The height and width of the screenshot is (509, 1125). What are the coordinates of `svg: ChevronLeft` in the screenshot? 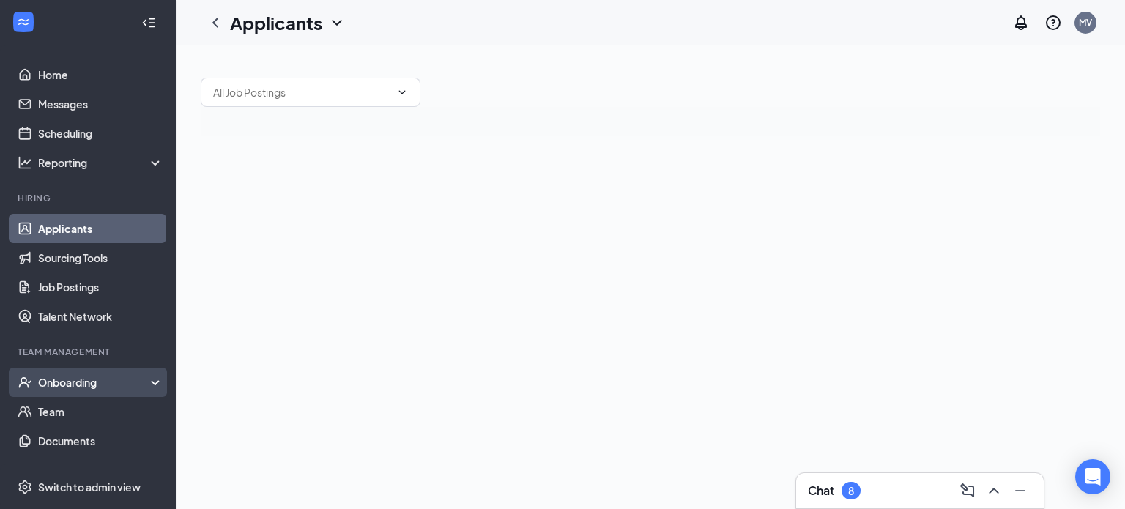 It's located at (215, 23).